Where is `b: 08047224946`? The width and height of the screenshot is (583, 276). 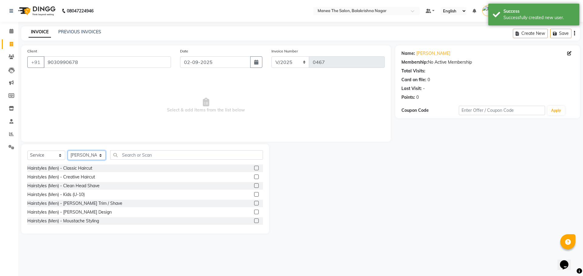
b: 08047224946 is located at coordinates (80, 11).